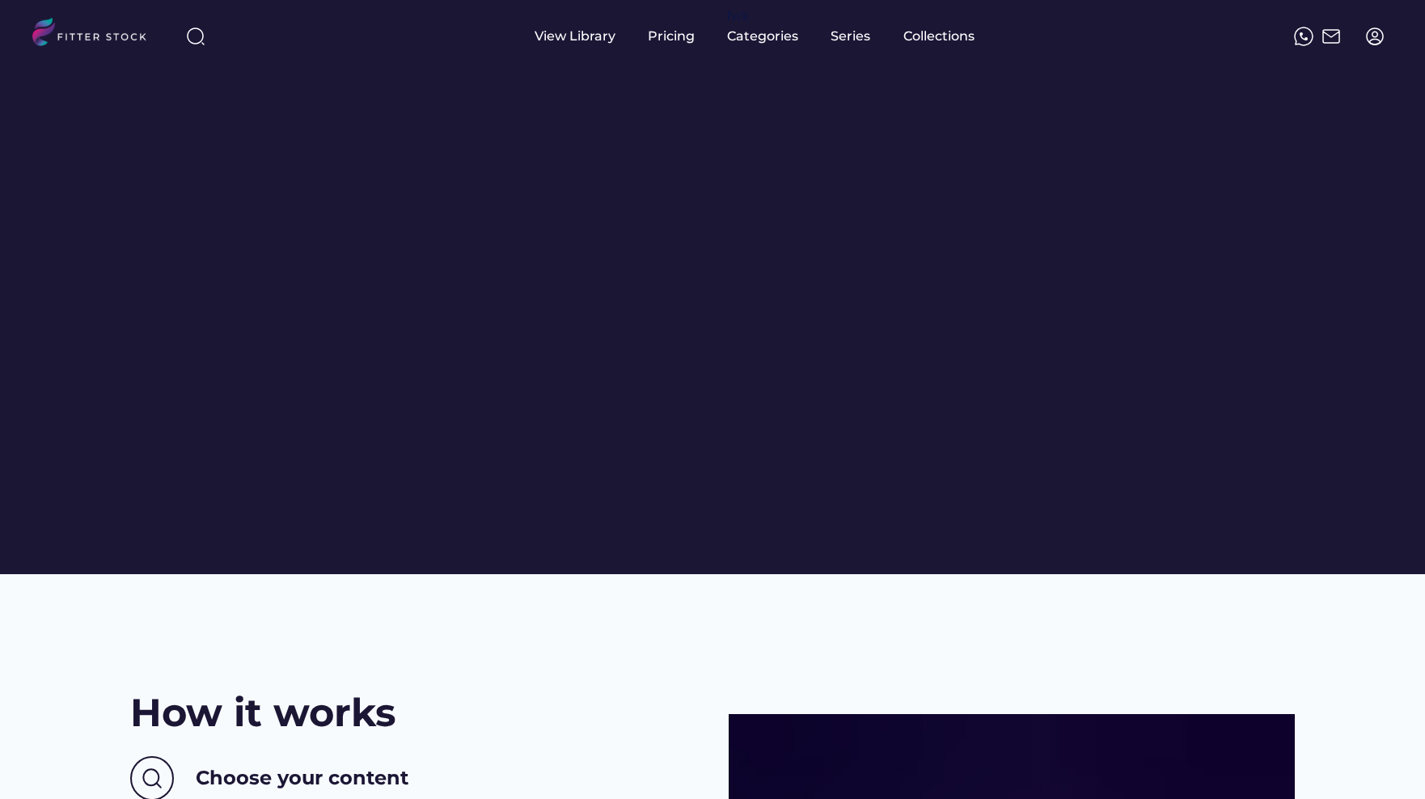 This screenshot has height=799, width=1425. I want to click on img: profile-circle.svg, so click(1375, 36).